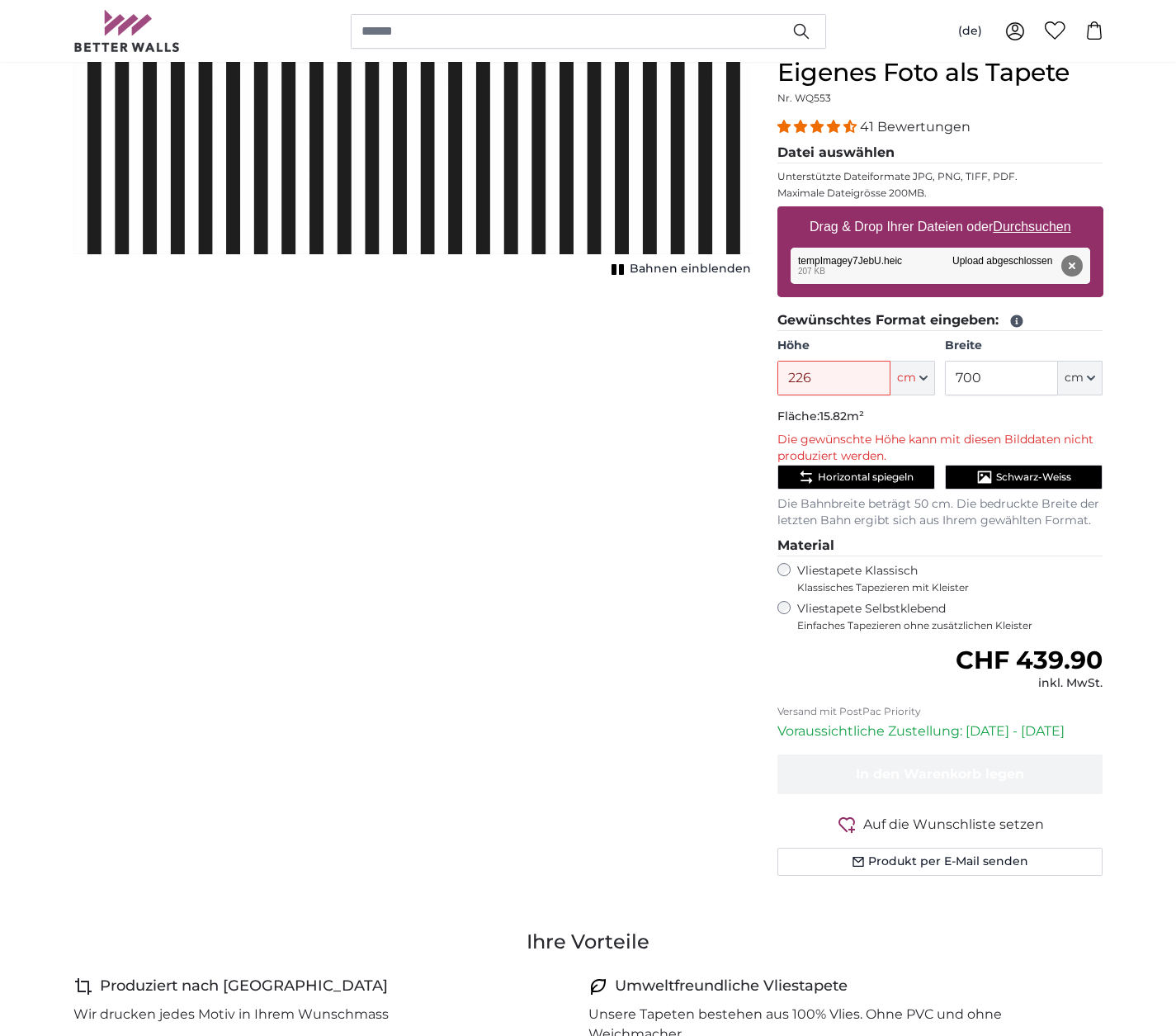  I want to click on legend: Material, so click(941, 545).